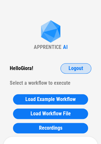  I want to click on button: Logout, so click(76, 68).